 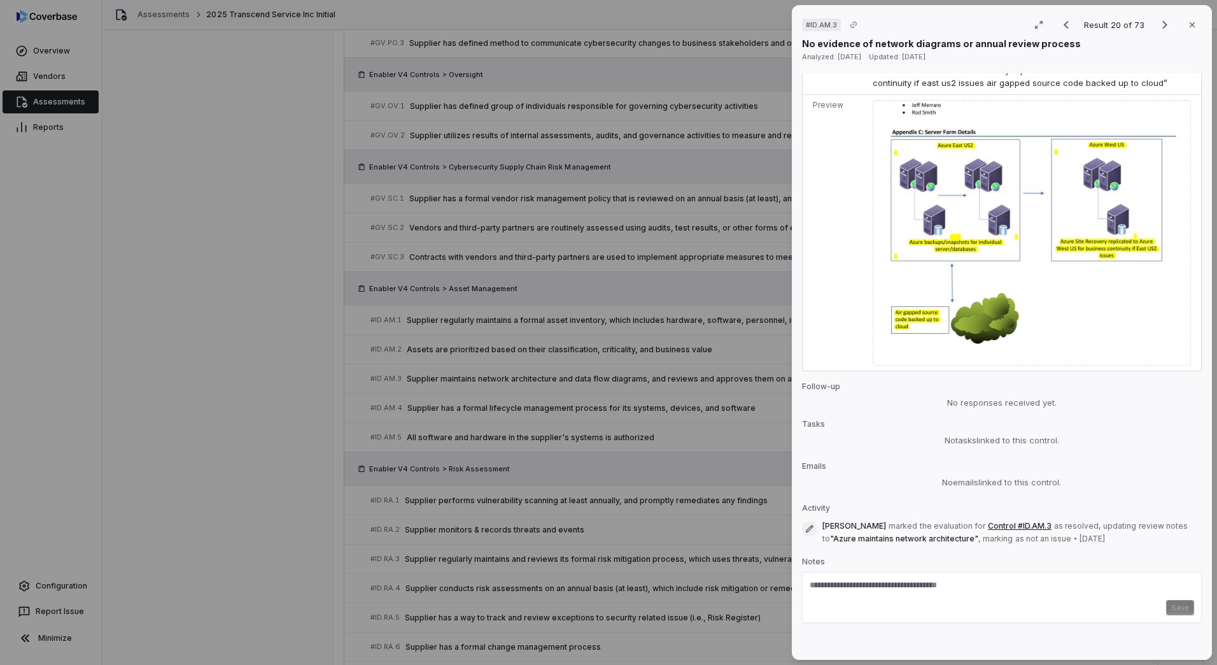 I want to click on button: Copy link, so click(x=854, y=25).